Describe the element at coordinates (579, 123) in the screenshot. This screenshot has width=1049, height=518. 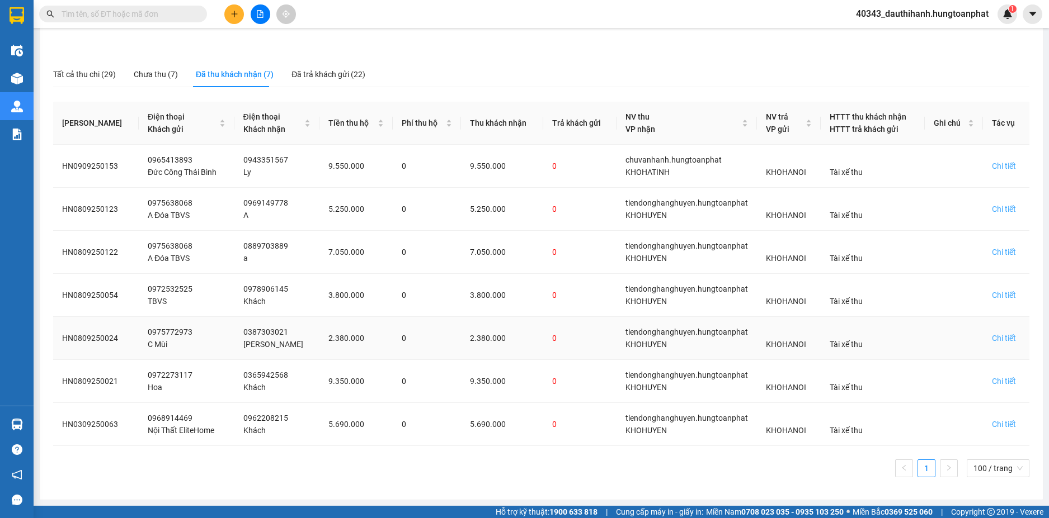
I see `th: Trả khách gửi` at that location.